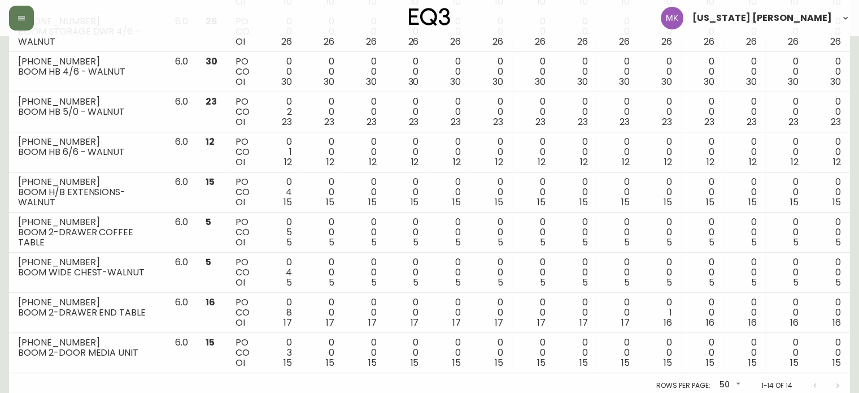  Describe the element at coordinates (88, 312) in the screenshot. I see `div: BOOM 2-DRAWER END TABLE` at that location.